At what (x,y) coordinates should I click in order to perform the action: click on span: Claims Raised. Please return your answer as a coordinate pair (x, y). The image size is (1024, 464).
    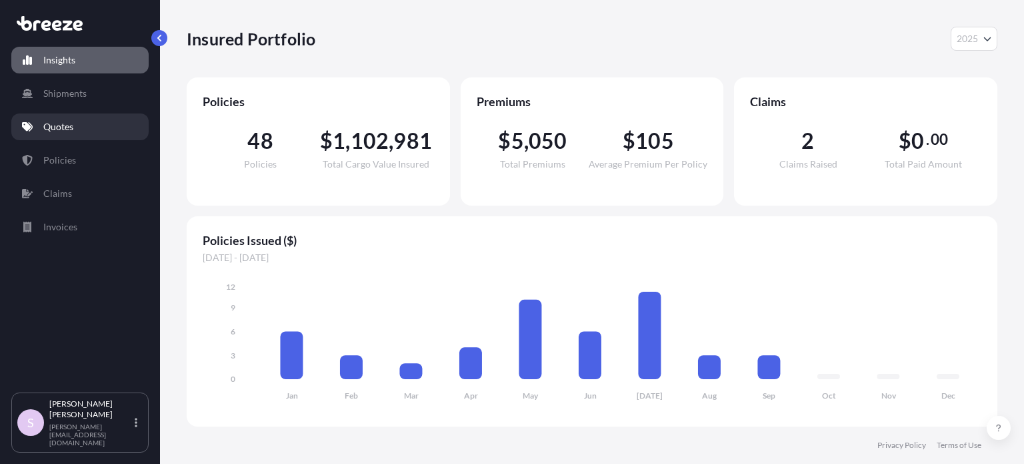
    Looking at the image, I should click on (808, 164).